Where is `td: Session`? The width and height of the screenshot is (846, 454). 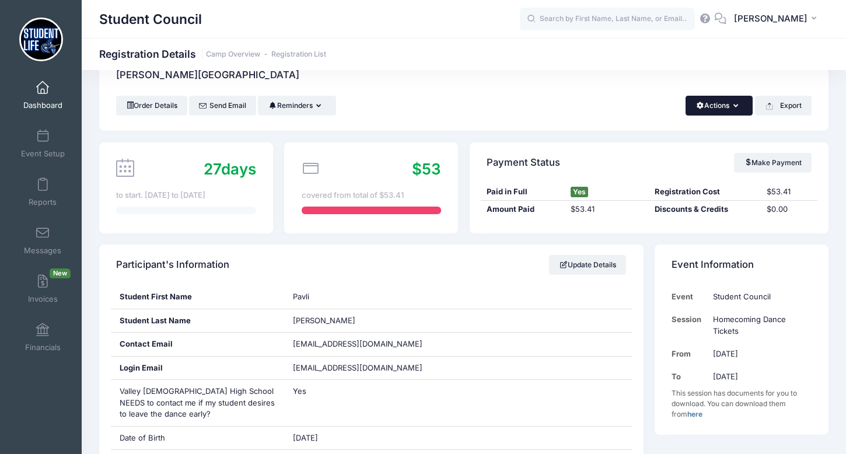
td: Session is located at coordinates (689, 325).